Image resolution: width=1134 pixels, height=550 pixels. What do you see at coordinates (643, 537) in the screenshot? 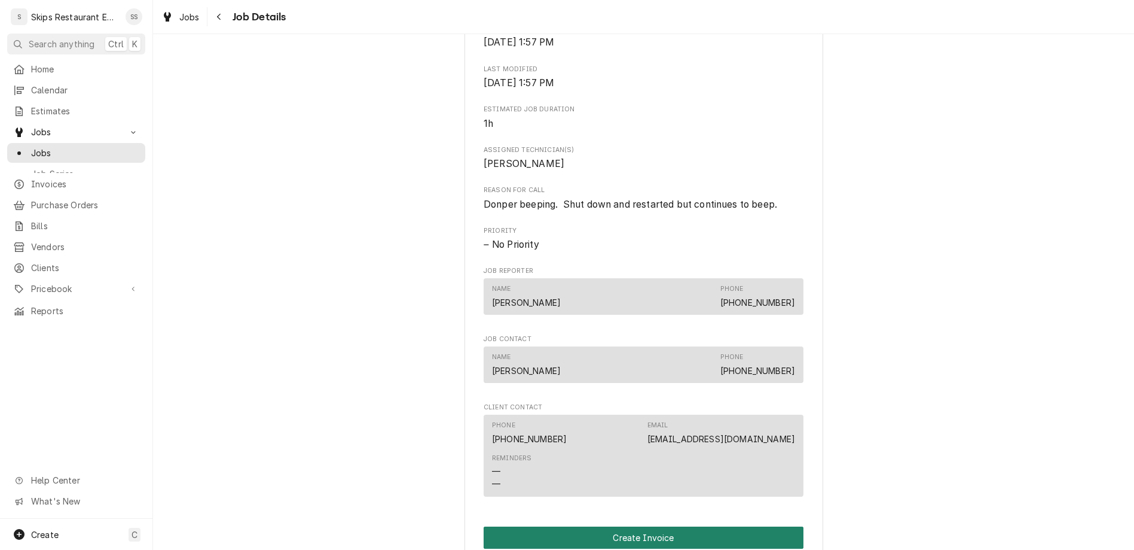
I see `button: Create Invoice` at bounding box center [643, 537].